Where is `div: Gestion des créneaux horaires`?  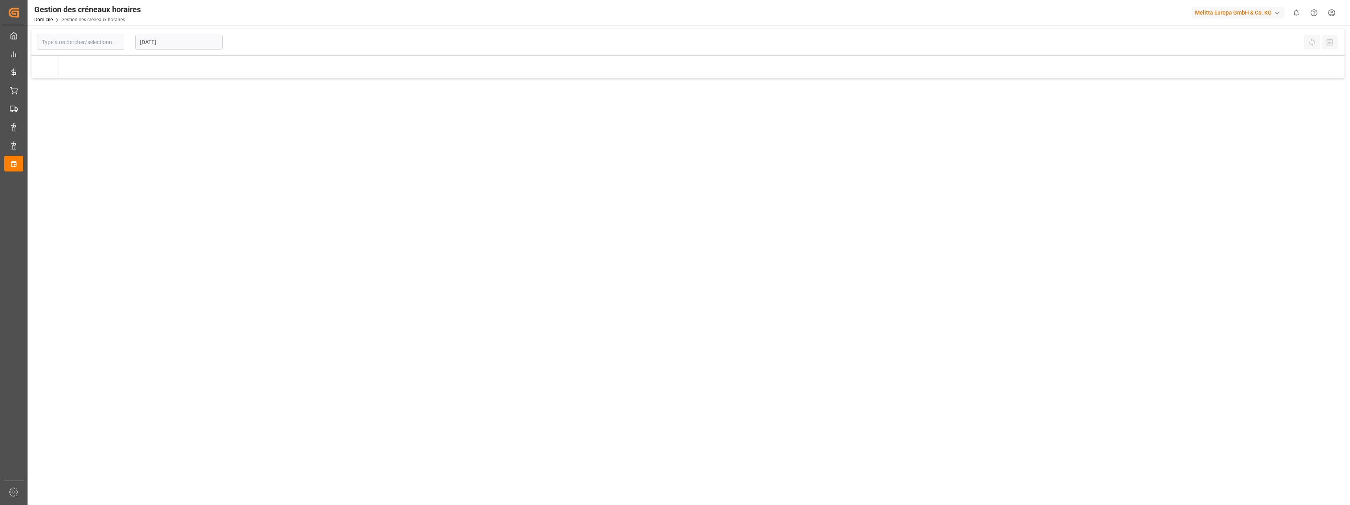 div: Gestion des créneaux horaires is located at coordinates (87, 9).